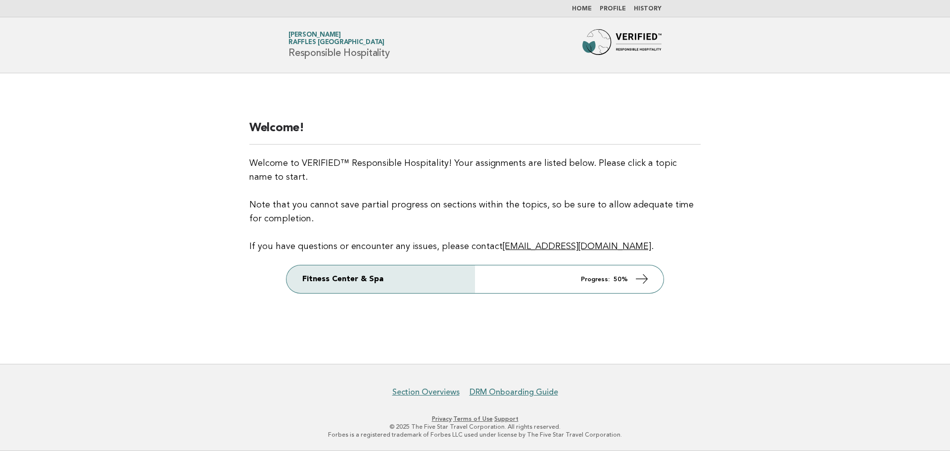 This screenshot has height=451, width=950. I want to click on img: Forbes Travel Guide, so click(622, 45).